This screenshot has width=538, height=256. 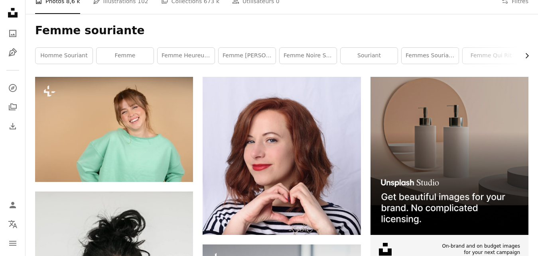 I want to click on button: faire défiler la liste vers la droite, so click(x=524, y=56).